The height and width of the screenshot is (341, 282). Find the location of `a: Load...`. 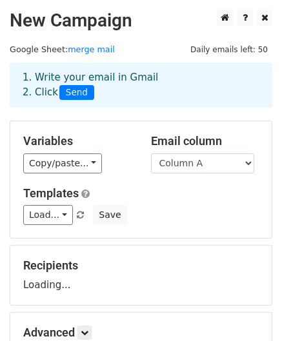

a: Load... is located at coordinates (48, 215).